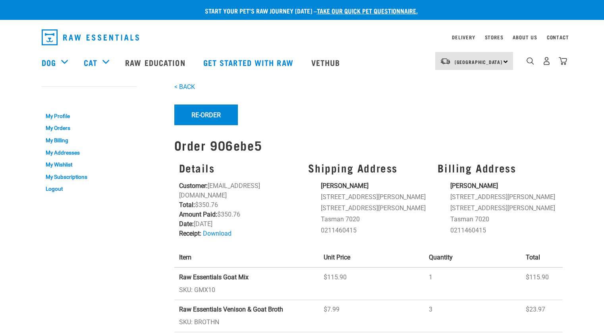 The width and height of the screenshot is (604, 333). What do you see at coordinates (193, 186) in the screenshot?
I see `strong: Customer:` at bounding box center [193, 186].